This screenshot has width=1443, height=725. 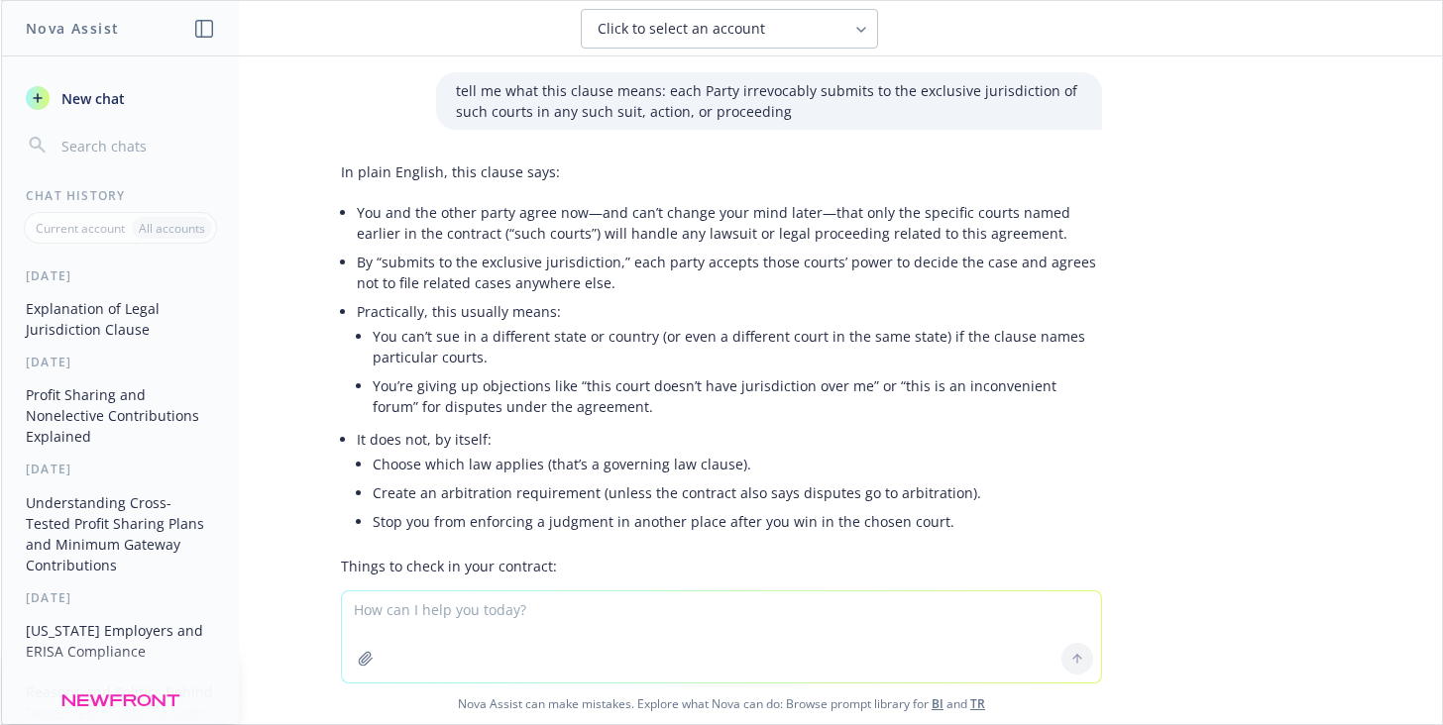 I want to click on li: By “submits to the exclusive jurisdiction,” each party accepts those courts’ power to decide the ..., so click(x=729, y=272).